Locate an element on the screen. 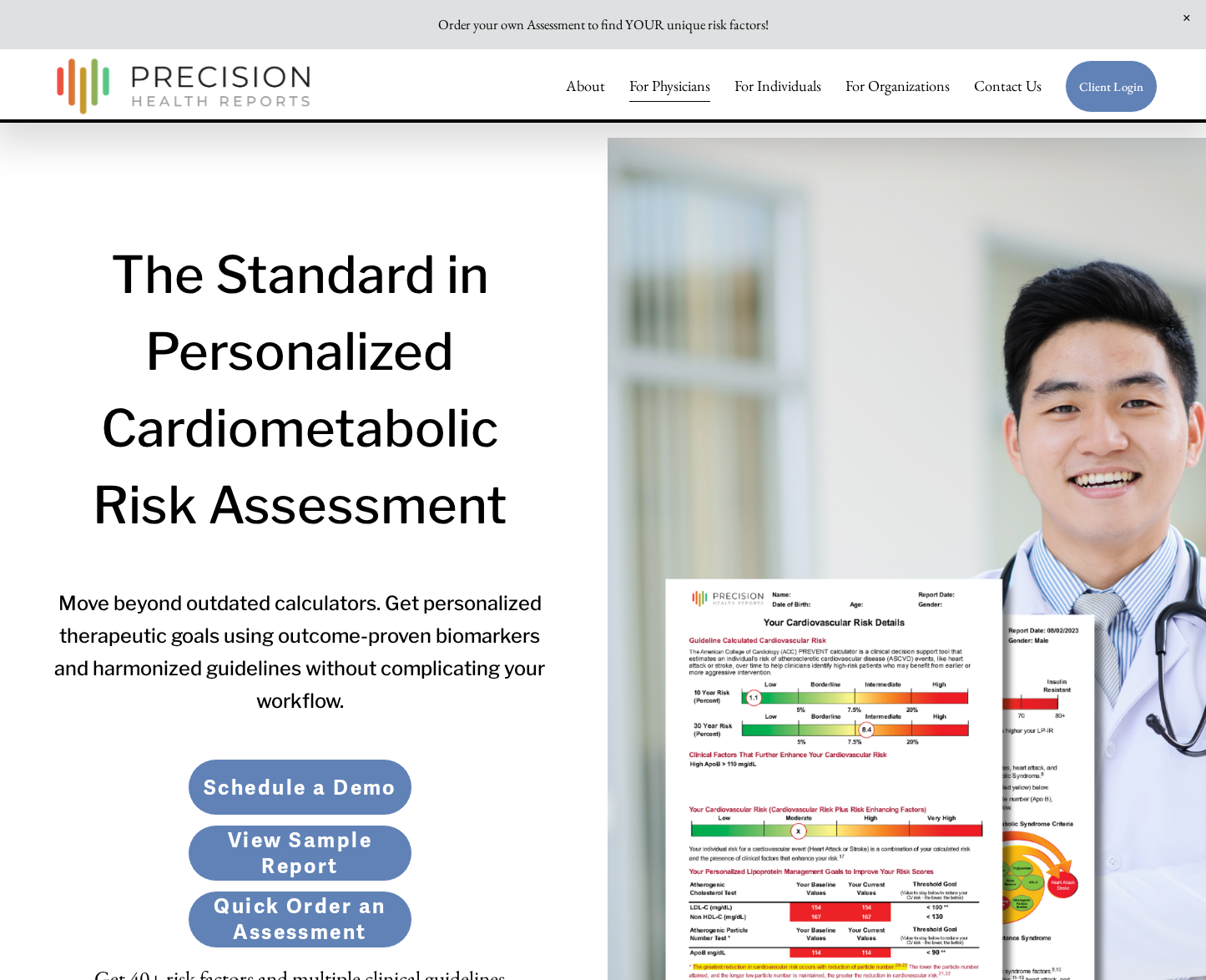  a: Contact Us is located at coordinates (1007, 86).